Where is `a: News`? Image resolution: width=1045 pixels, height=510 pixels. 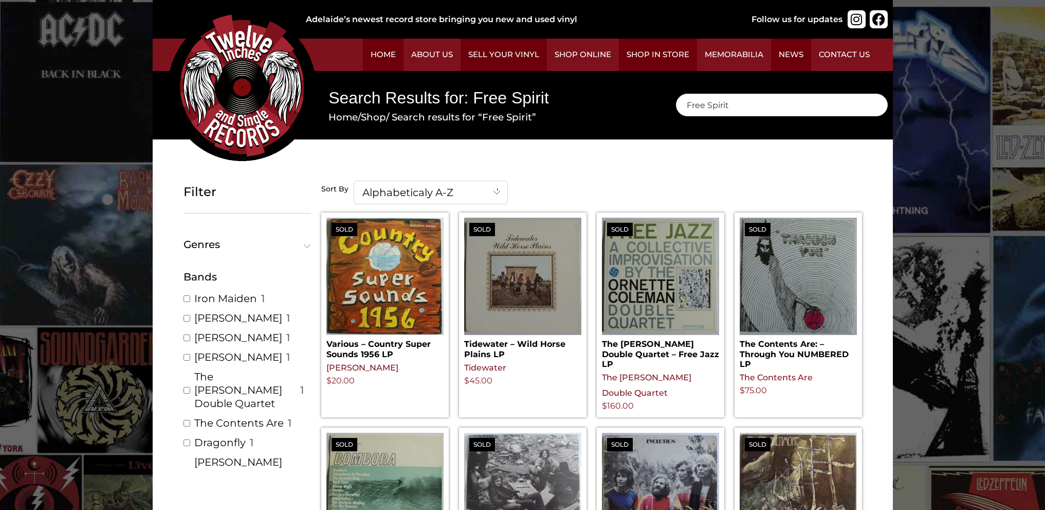
a: News is located at coordinates (791, 55).